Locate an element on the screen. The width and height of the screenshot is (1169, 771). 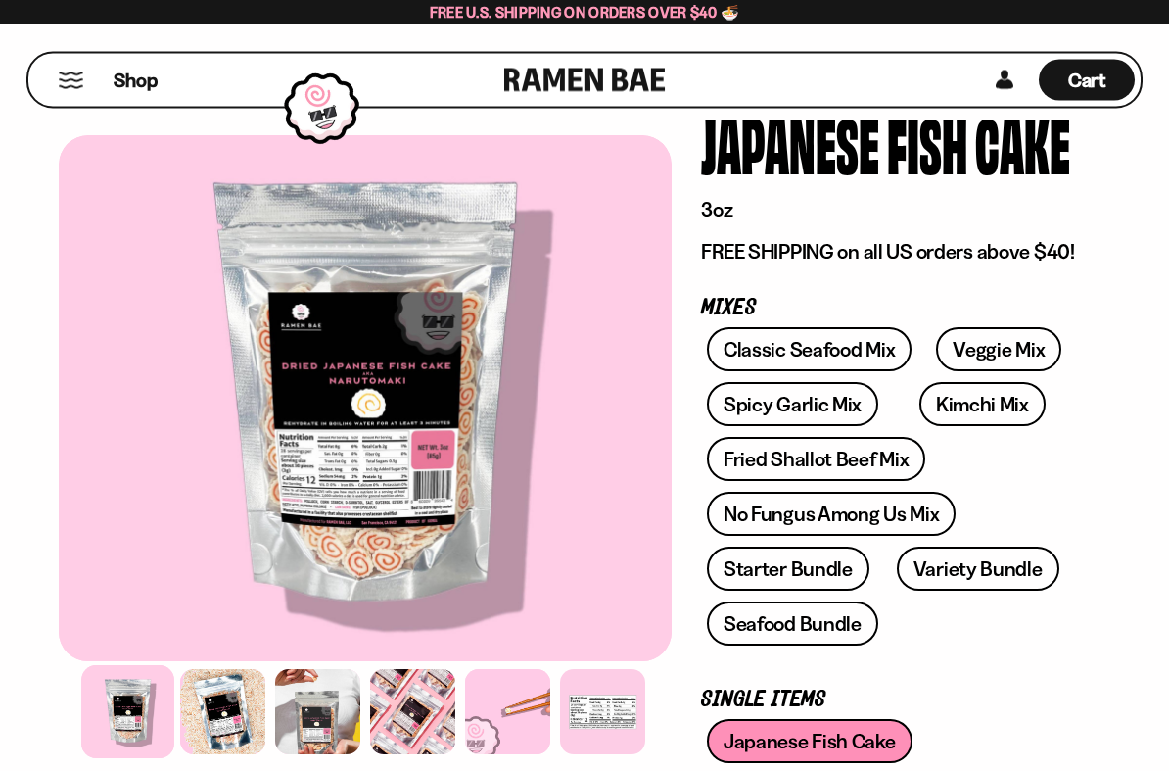
div: Cart is located at coordinates (1087, 80).